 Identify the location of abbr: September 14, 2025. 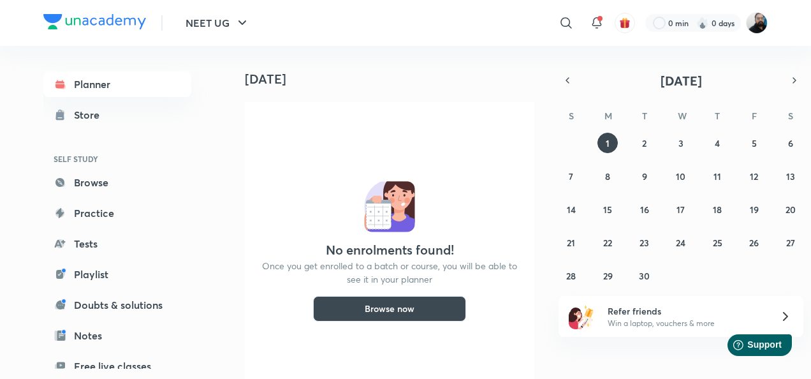
(571, 209).